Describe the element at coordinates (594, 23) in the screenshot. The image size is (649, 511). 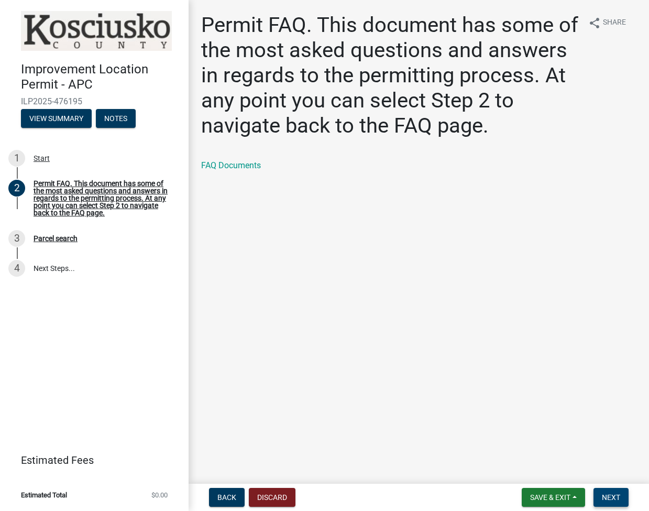
I see `i: share` at that location.